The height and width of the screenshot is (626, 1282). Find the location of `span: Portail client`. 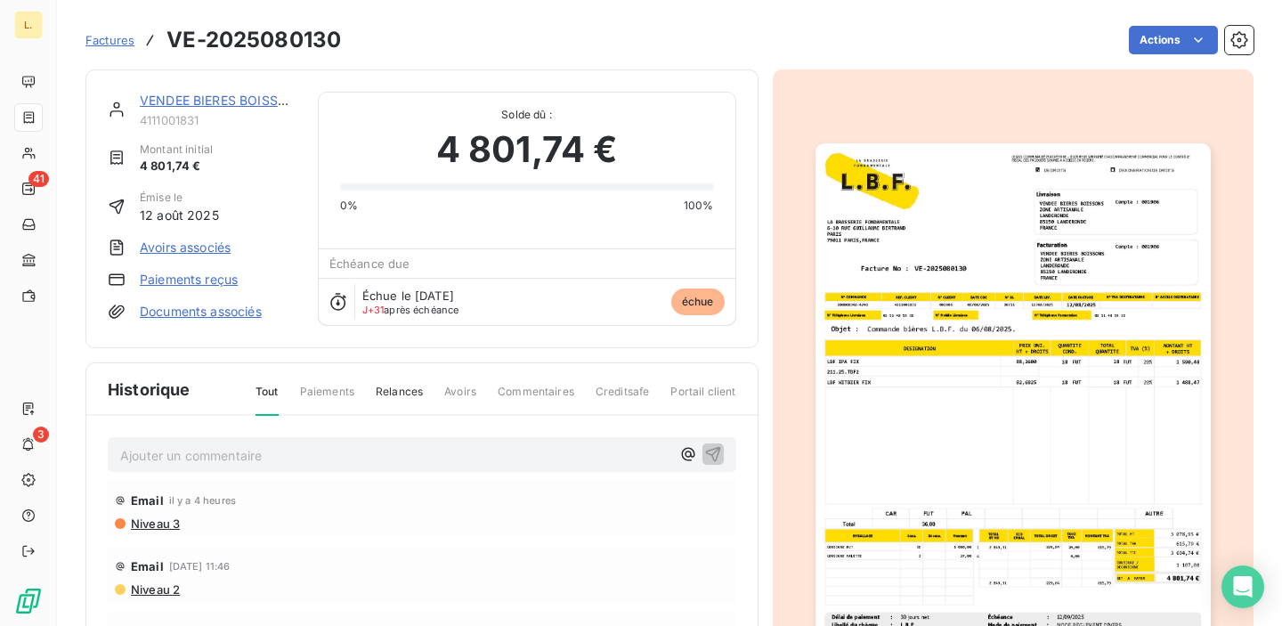

span: Portail client is located at coordinates (703, 399).